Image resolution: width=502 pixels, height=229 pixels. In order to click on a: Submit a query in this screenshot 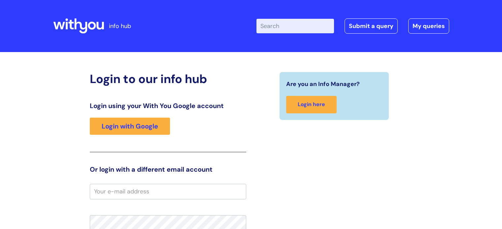, I will do `click(371, 26)`.